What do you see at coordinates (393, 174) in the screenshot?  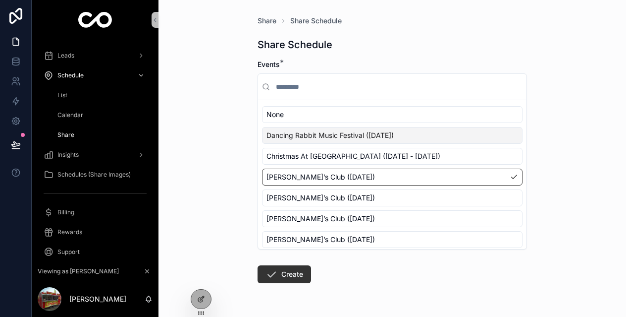 I see `div: Suggestions` at bounding box center [393, 174].